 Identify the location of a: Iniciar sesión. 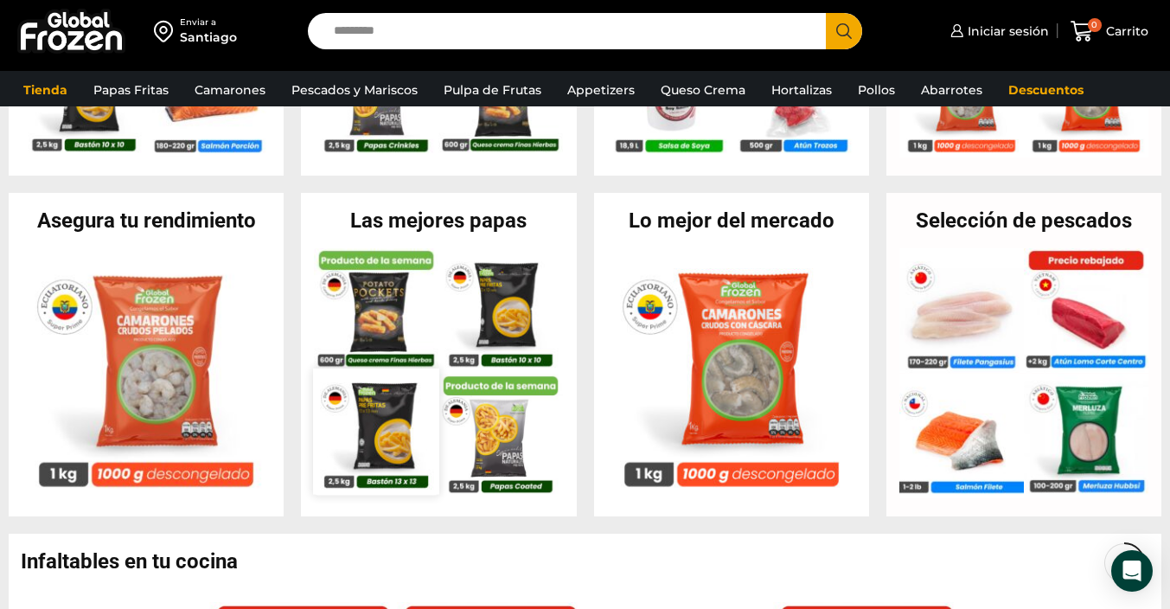
(997, 31).